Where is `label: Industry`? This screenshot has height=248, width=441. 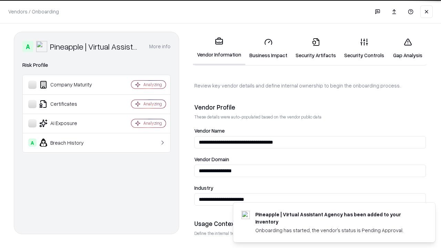
label: Industry is located at coordinates (310, 188).